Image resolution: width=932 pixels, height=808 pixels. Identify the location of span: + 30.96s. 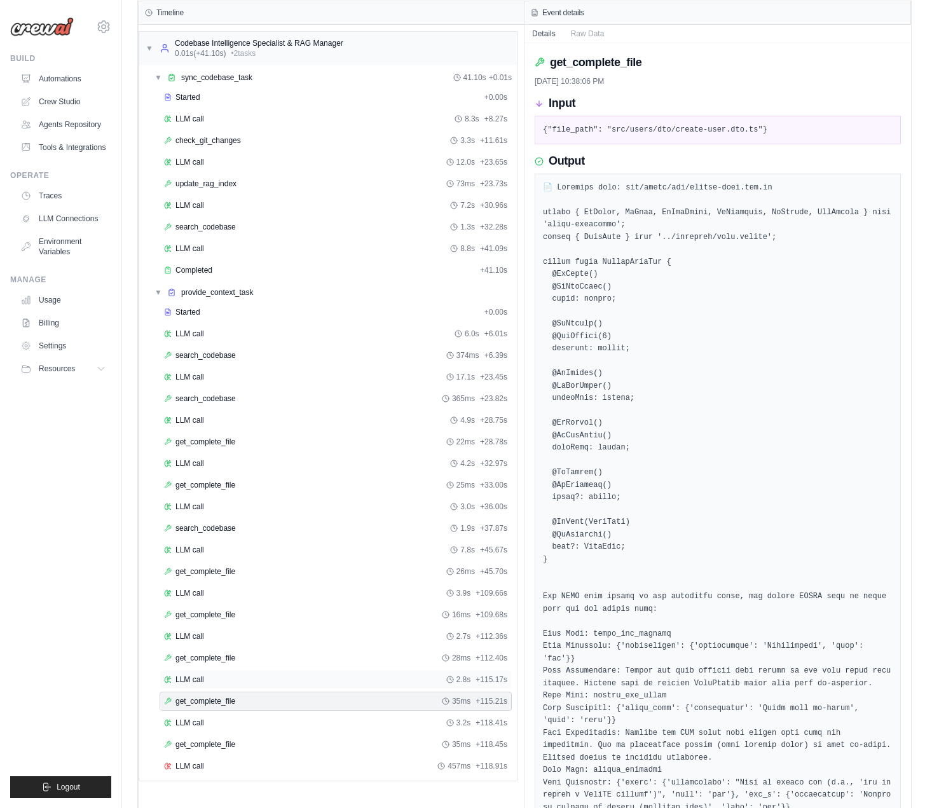
(494, 205).